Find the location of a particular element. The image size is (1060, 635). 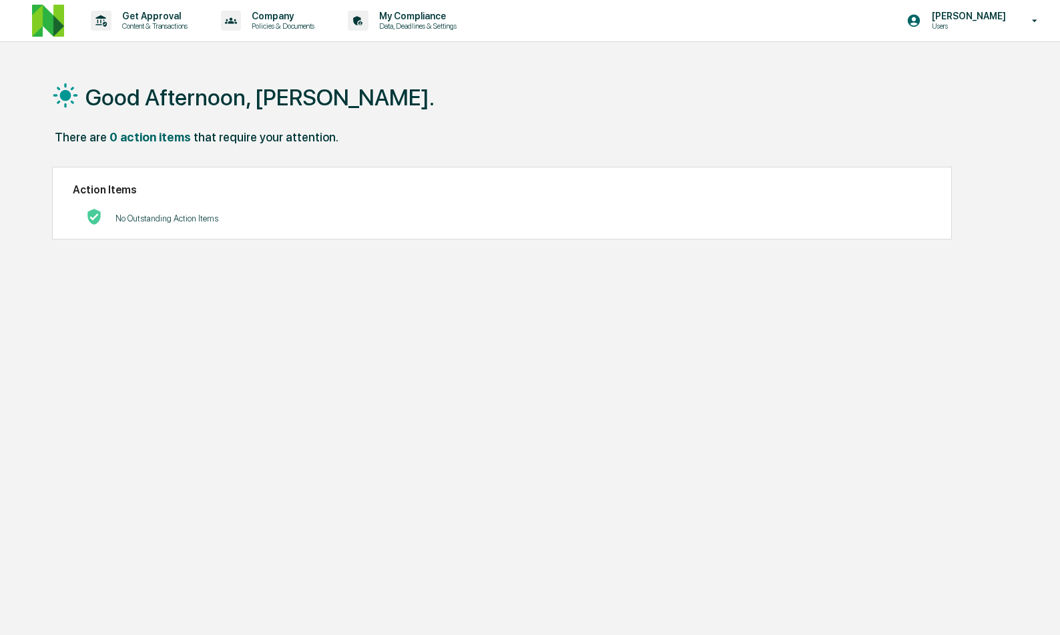

div: There are is located at coordinates (81, 137).